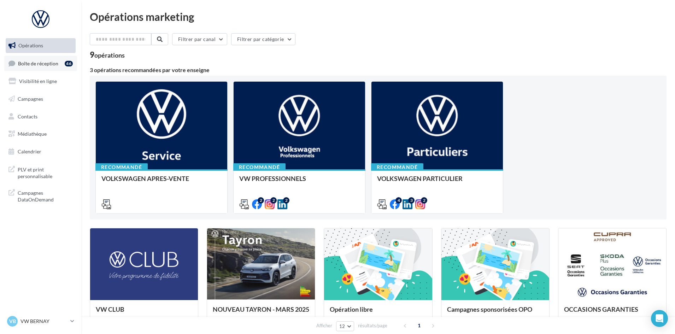  I want to click on a: Opérations, so click(41, 46).